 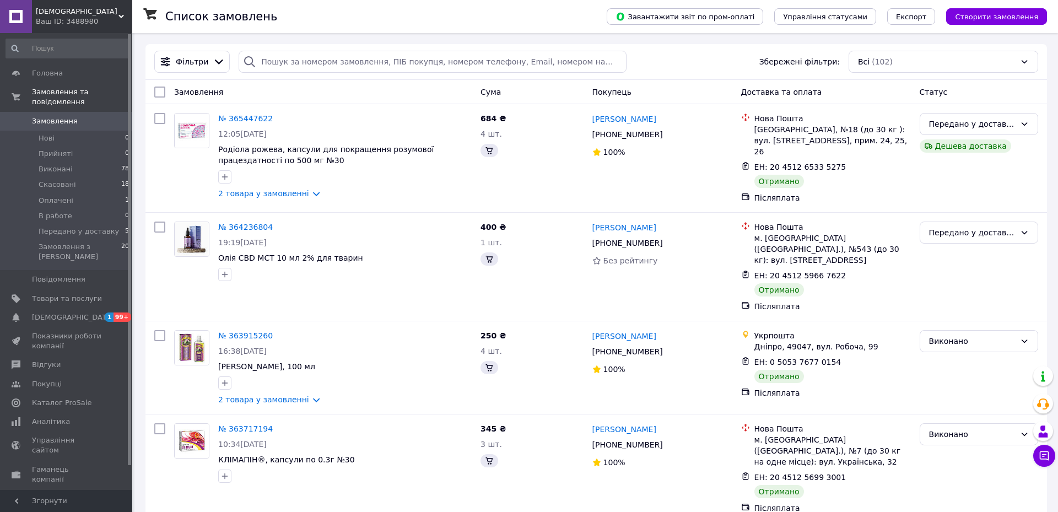 I want to click on span: ЕН: 20 4512 5699 3001, so click(x=800, y=477).